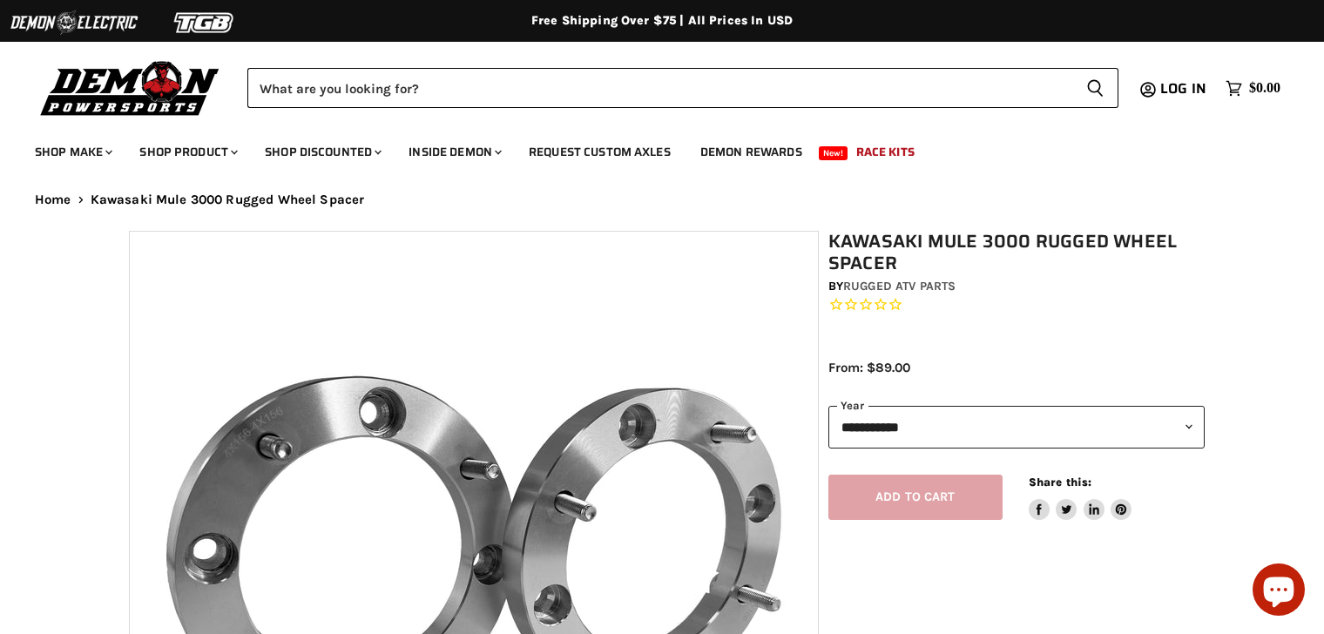  I want to click on span: $0.00, so click(1264, 88).